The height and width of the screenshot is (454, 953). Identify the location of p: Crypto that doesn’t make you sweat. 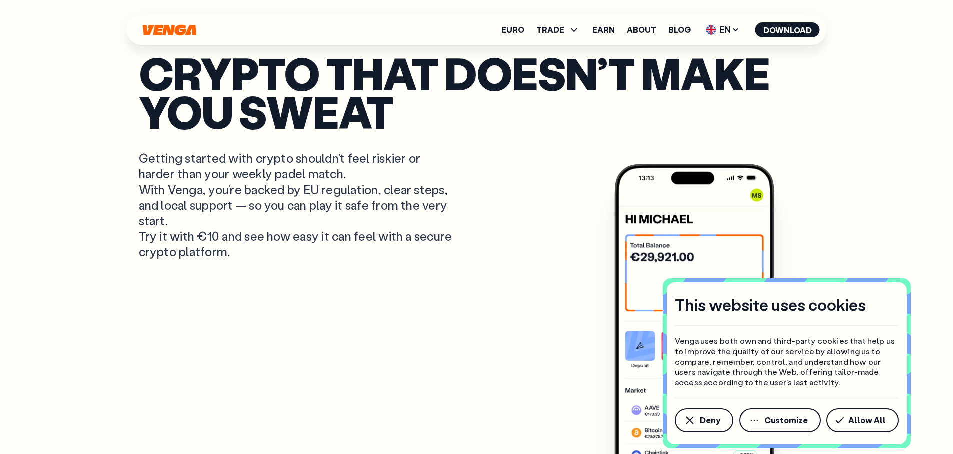
(477, 92).